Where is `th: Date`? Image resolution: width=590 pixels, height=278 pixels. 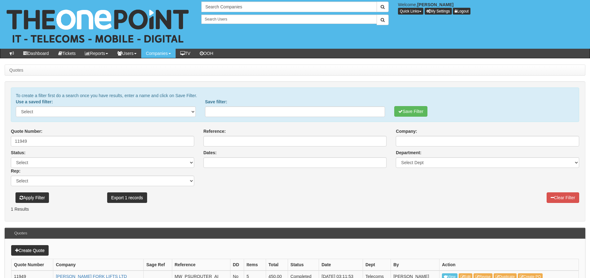
th: Date is located at coordinates (341, 264).